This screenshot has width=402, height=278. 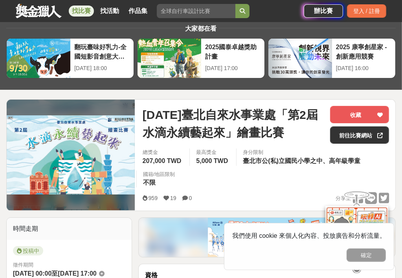 What do you see at coordinates (159, 174) in the screenshot?
I see `div: 國籍/地區限制` at bounding box center [159, 174].